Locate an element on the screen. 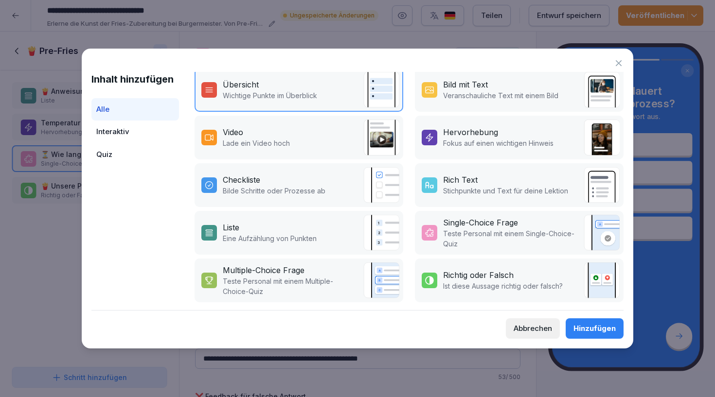  p: Ist diese Aussage richtig oder falsch? is located at coordinates (503, 286).